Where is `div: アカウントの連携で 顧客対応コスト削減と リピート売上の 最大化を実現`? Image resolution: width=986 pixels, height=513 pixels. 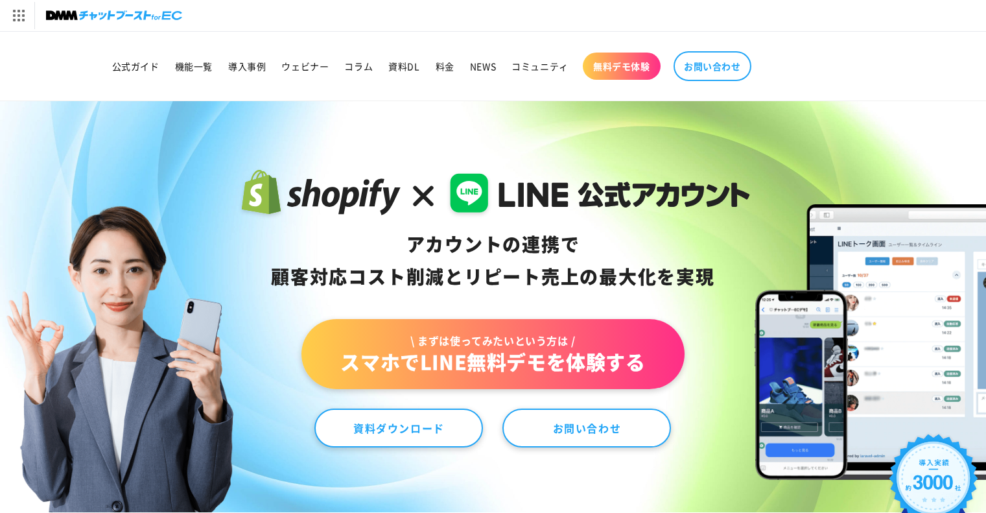
div: アカウントの連携で 顧客対応コスト削減と リピート売上の 最大化を実現 is located at coordinates (493, 261).